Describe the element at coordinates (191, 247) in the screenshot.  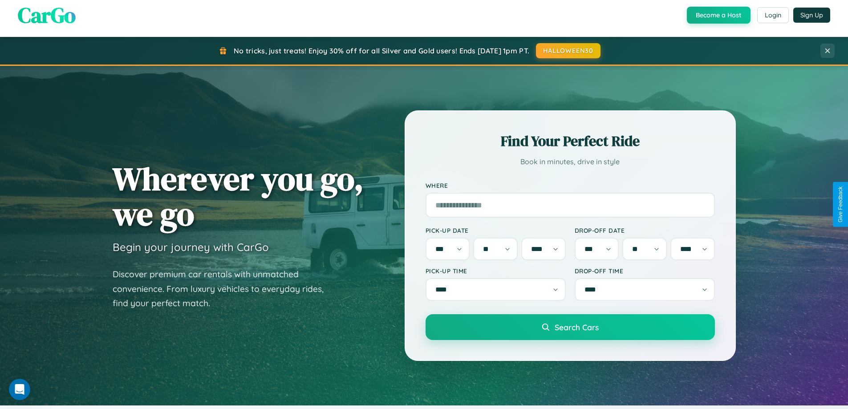
I see `h3: Begin your journey with CarGo` at that location.